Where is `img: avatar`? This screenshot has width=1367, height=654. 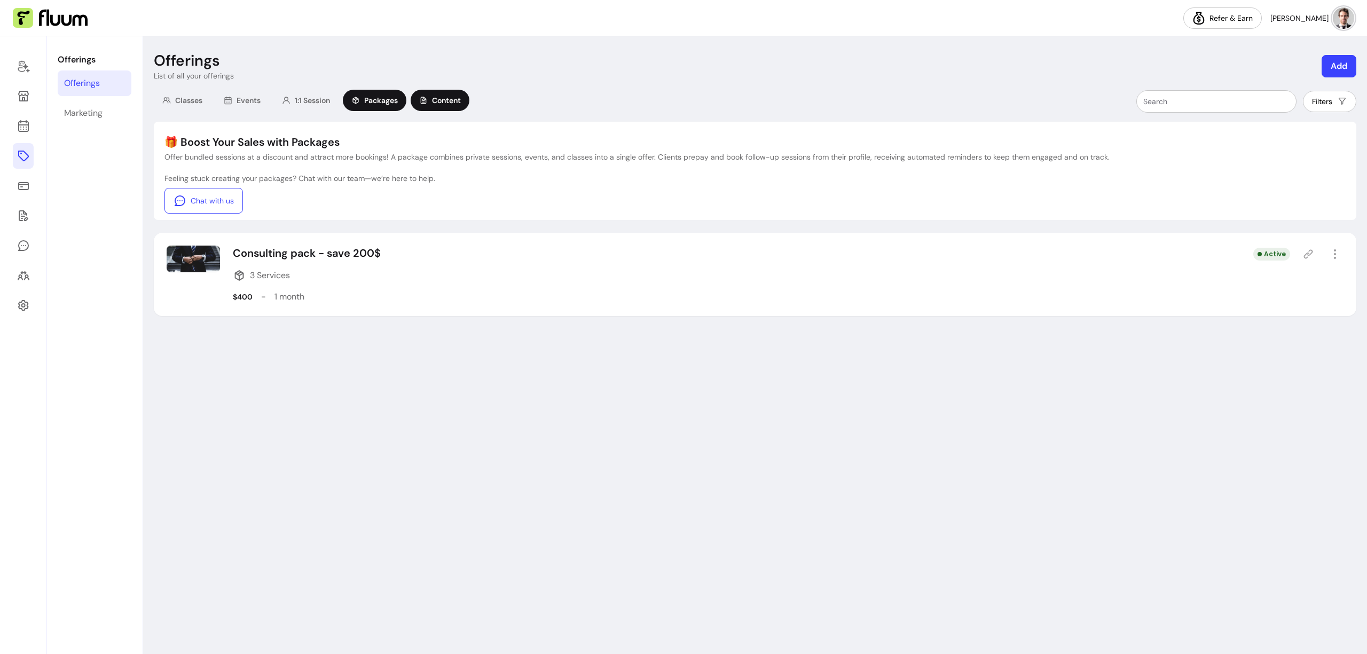 img: avatar is located at coordinates (1343, 18).